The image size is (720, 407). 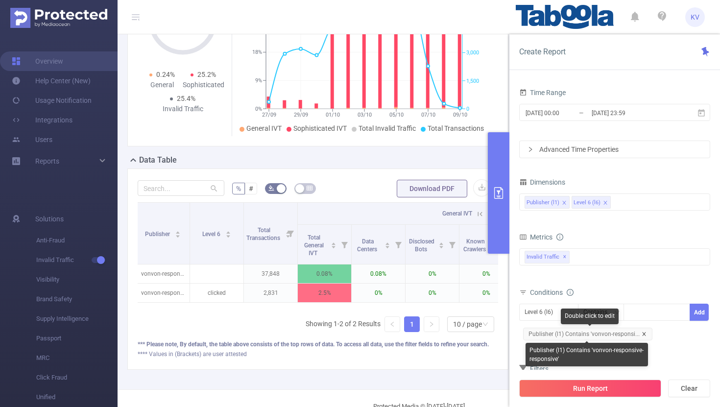 What do you see at coordinates (259, 109) in the screenshot?
I see `tspan: 0%` at bounding box center [259, 109].